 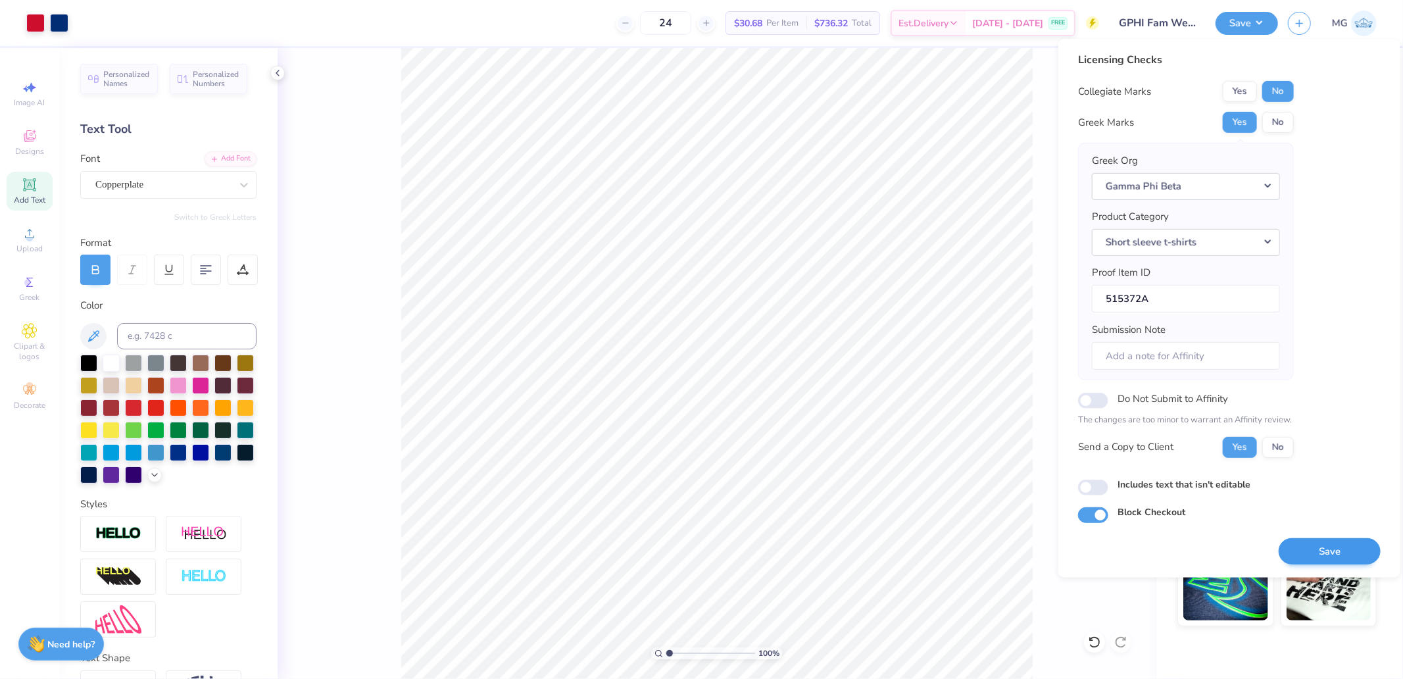 What do you see at coordinates (748, 23) in the screenshot?
I see `span: $30.68` at bounding box center [748, 23].